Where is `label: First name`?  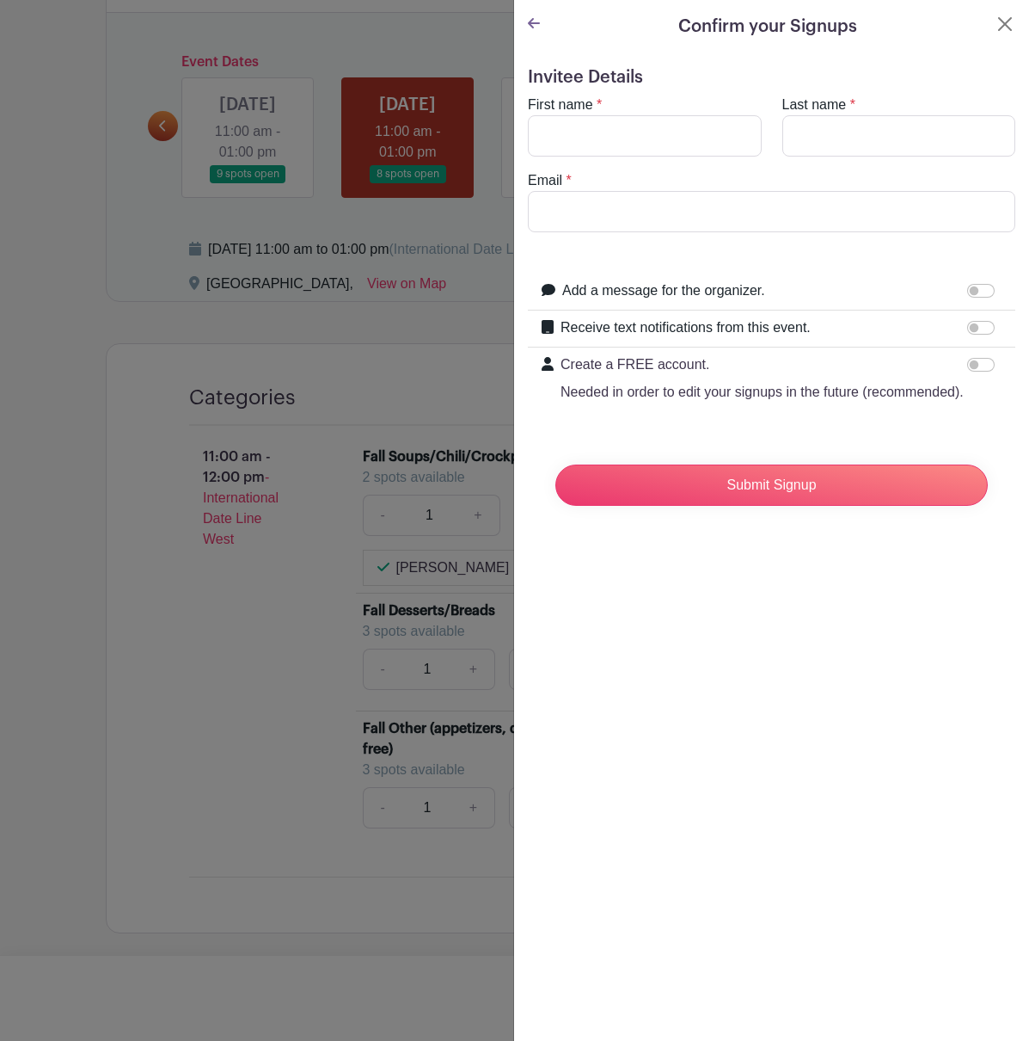
label: First name is located at coordinates (561, 105).